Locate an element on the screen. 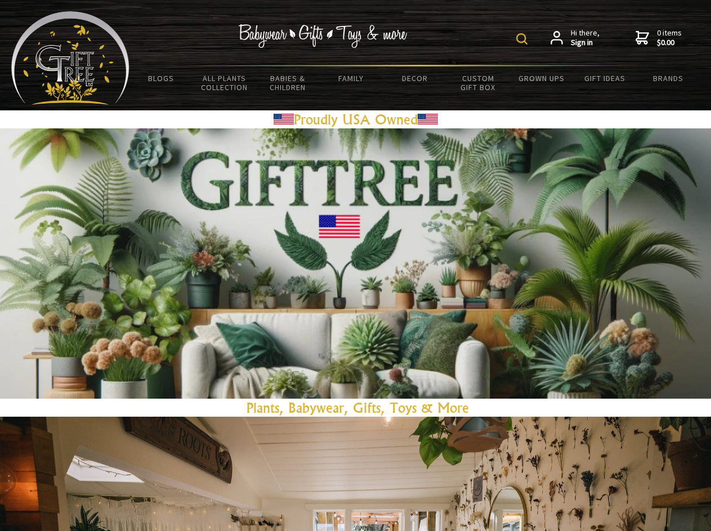  a: Plants, Babywear, Gifts, Toys & Mor is located at coordinates (354, 408).